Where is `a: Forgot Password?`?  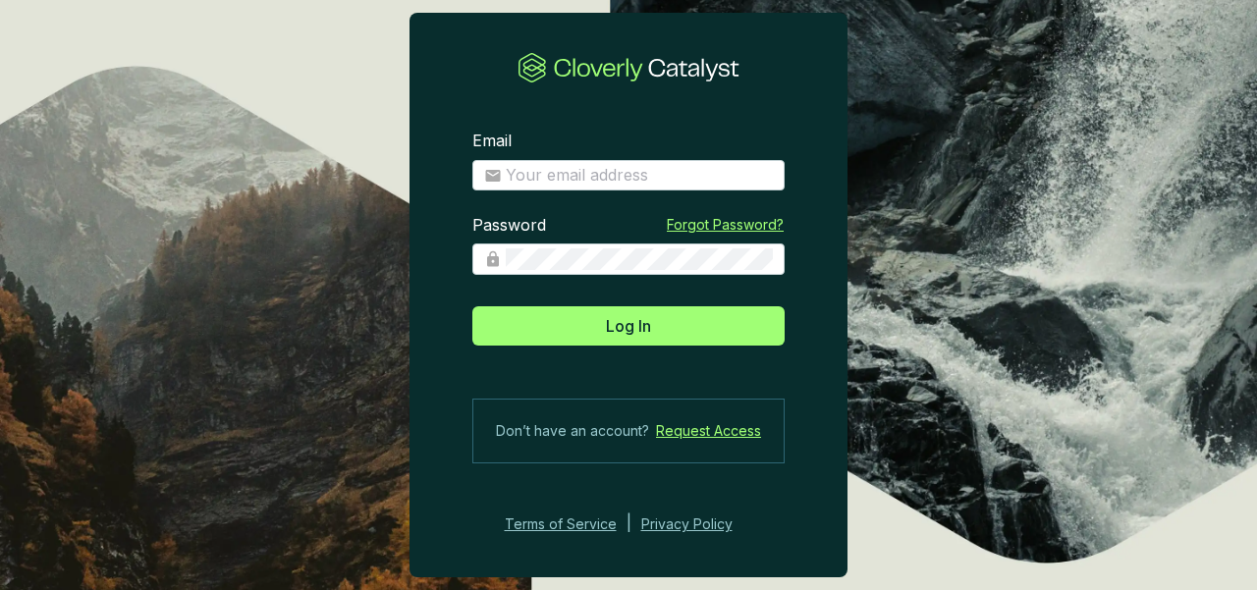
a: Forgot Password? is located at coordinates (724, 225).